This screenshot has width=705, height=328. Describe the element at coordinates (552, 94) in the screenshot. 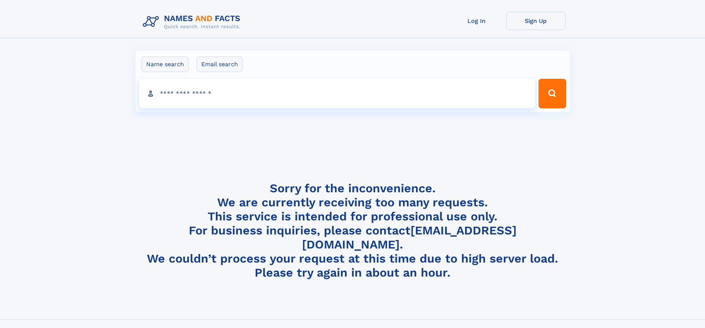

I see `button: Search Button` at that location.